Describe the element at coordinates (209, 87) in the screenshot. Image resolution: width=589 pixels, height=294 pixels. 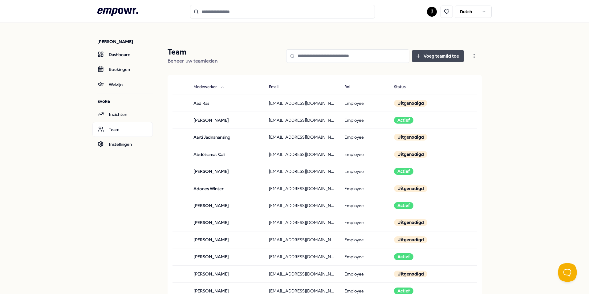
I see `button: Medewerker` at that location.